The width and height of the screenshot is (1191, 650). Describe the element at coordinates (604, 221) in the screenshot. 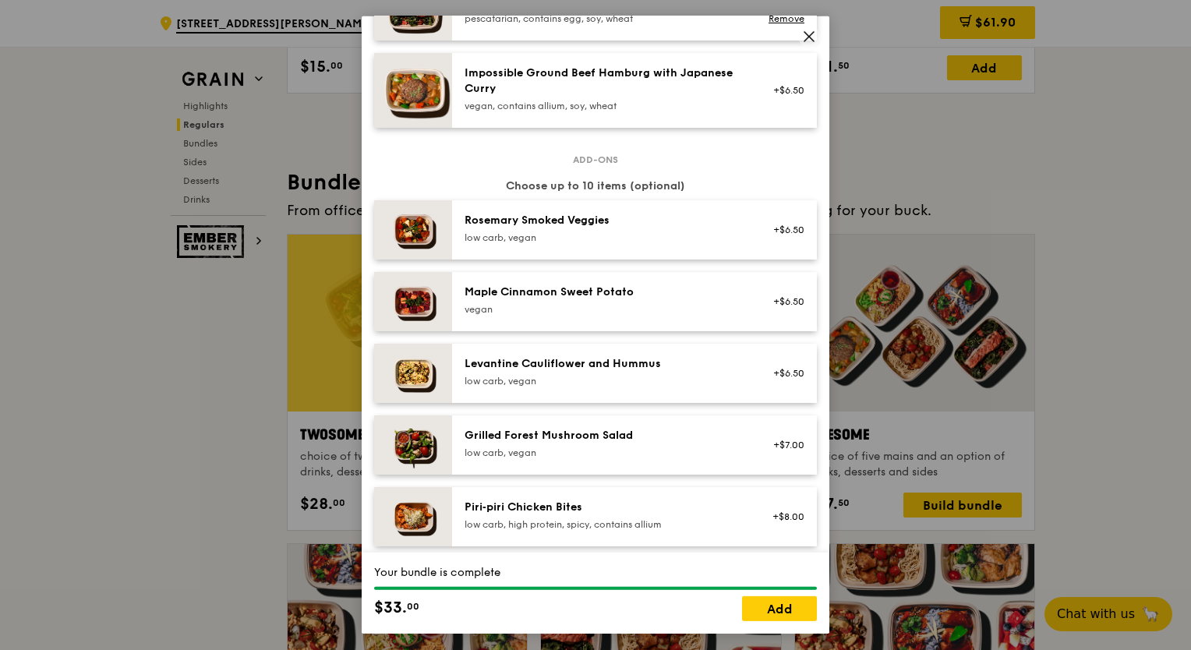

I see `div: Rosemary Smoked Veggies` at that location.